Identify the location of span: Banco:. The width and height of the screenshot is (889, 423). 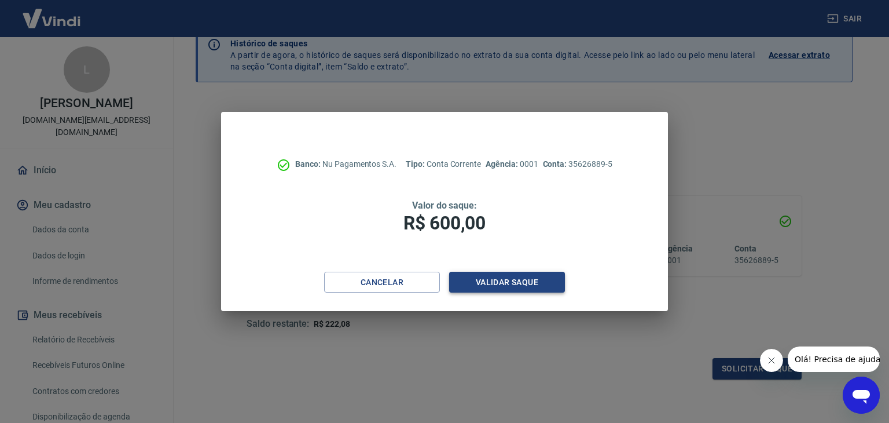
(309, 164).